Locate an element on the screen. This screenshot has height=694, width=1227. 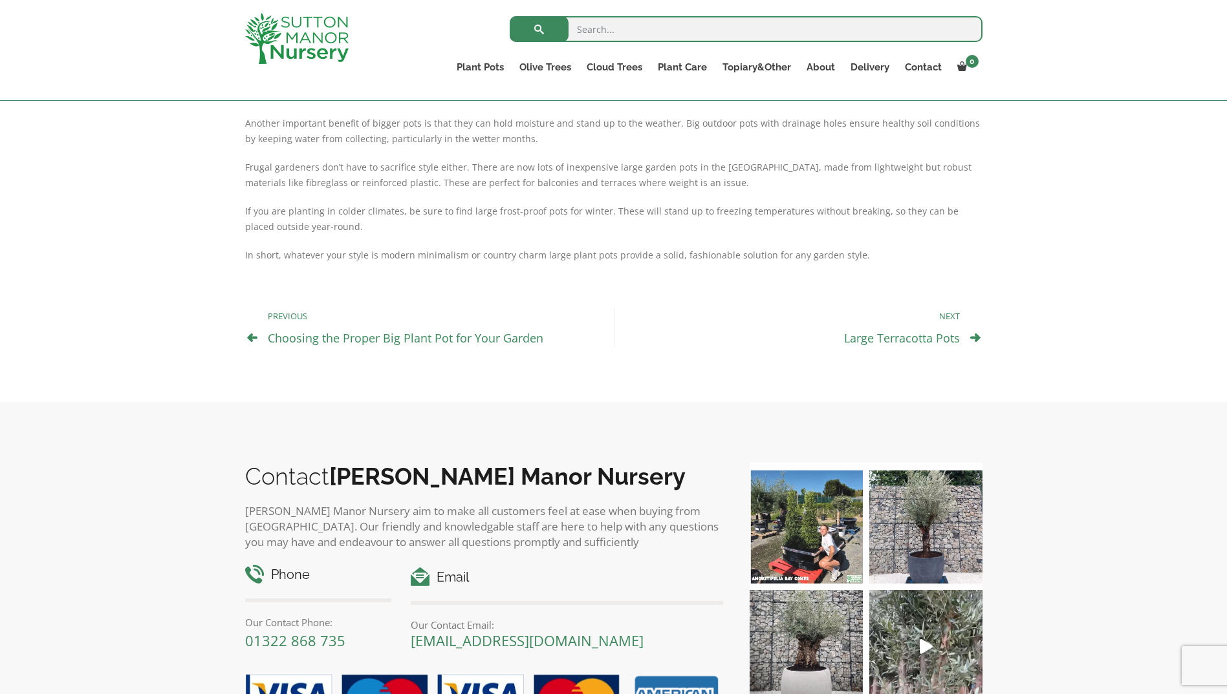
a: Choosing the Proper Big Plant Pot for Your Garden is located at coordinates (405, 338).